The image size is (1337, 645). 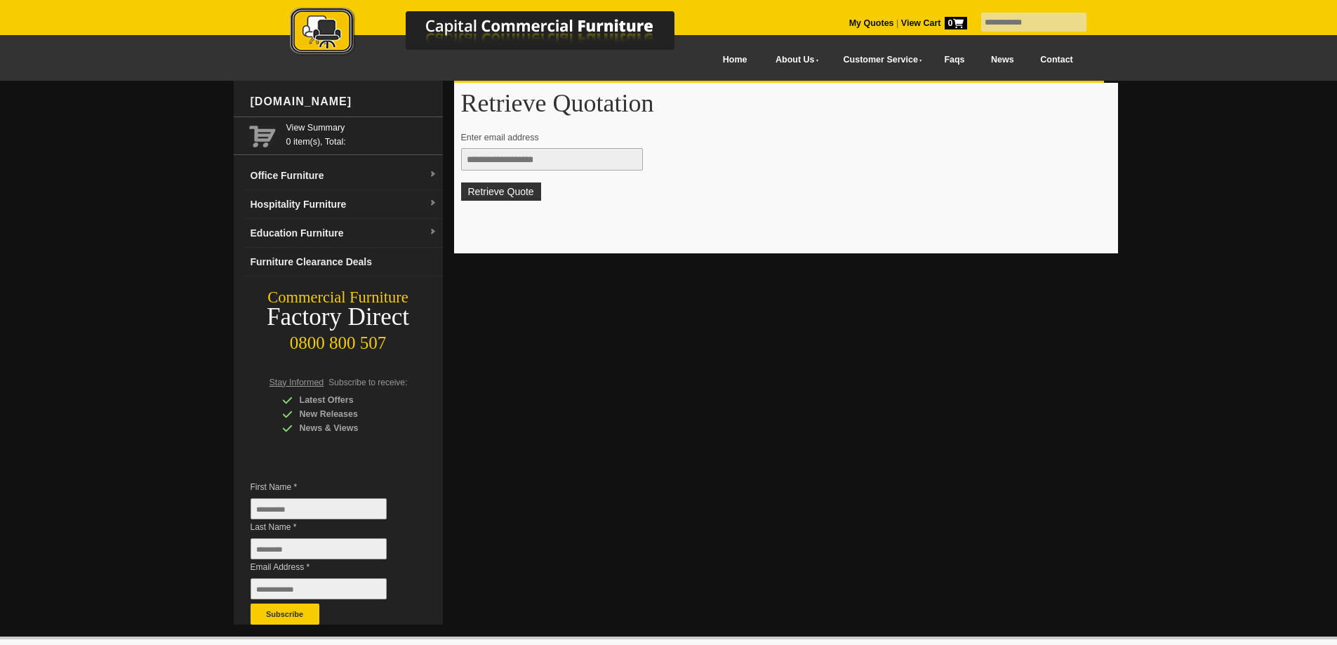 I want to click on a: News, so click(x=1002, y=60).